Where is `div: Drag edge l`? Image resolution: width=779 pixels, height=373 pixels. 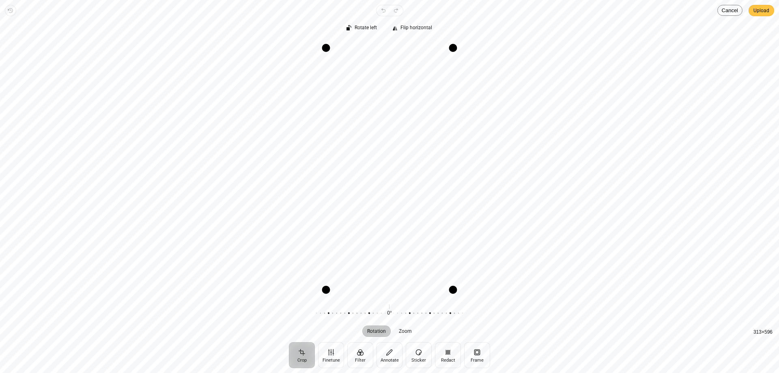 div: Drag edge l is located at coordinates (326, 169).